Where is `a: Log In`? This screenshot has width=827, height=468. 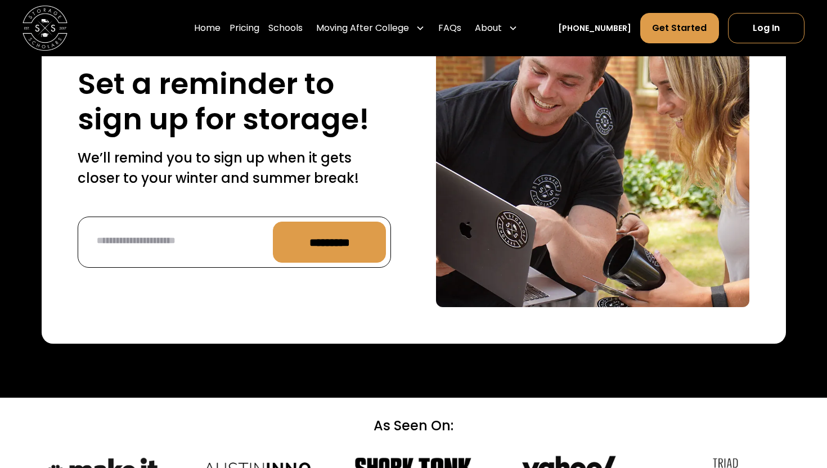
a: Log In is located at coordinates (767, 28).